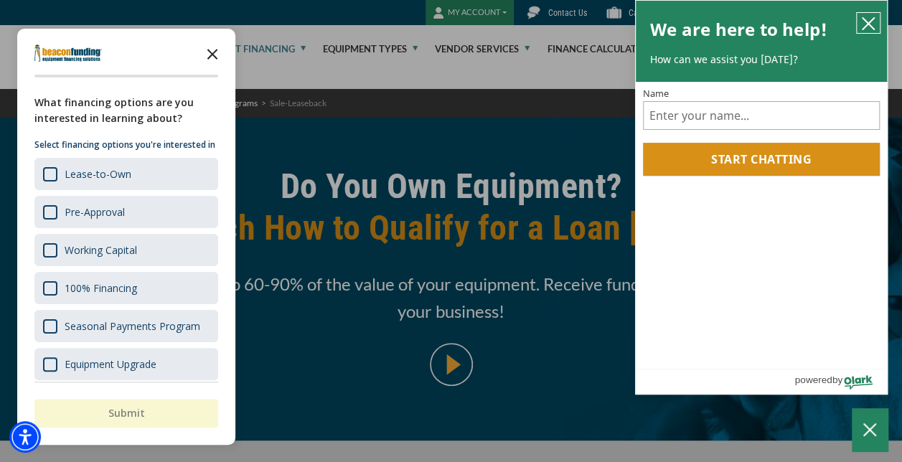 The height and width of the screenshot is (462, 902). Describe the element at coordinates (868, 23) in the screenshot. I see `button: close chatbox` at that location.